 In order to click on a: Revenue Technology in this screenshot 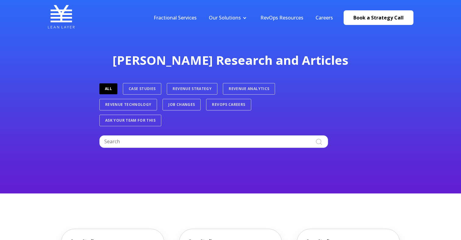, I will do `click(128, 105)`.